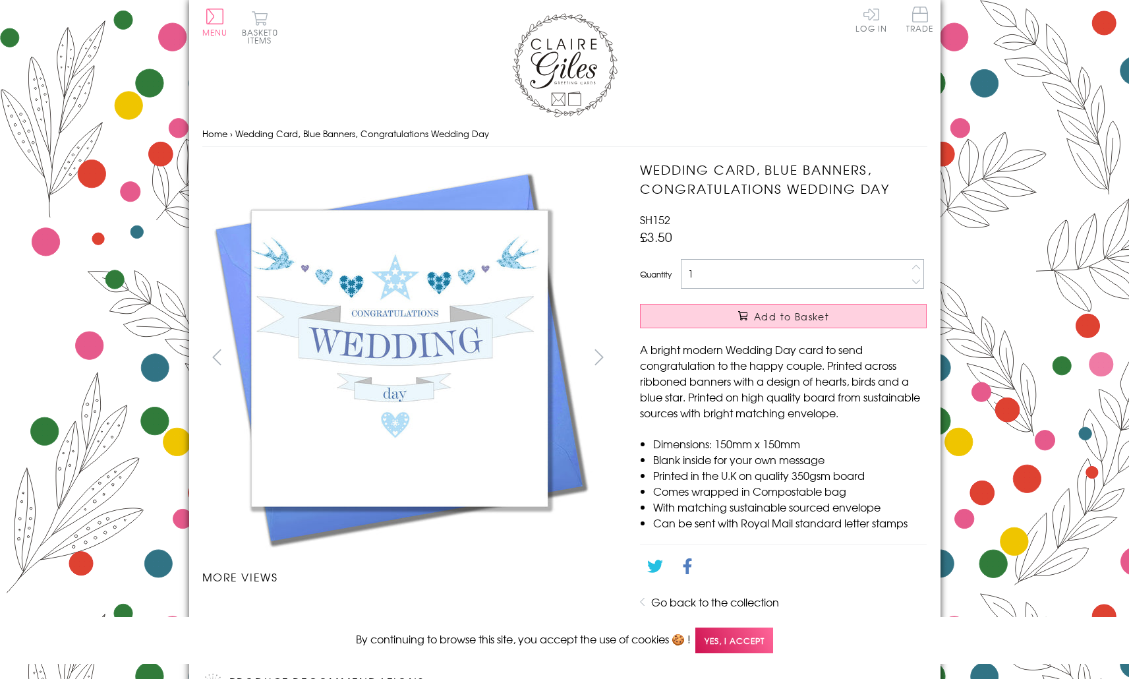 The height and width of the screenshot is (679, 1129). I want to click on li: Printed in the U.K on quality 350gsm board, so click(790, 475).